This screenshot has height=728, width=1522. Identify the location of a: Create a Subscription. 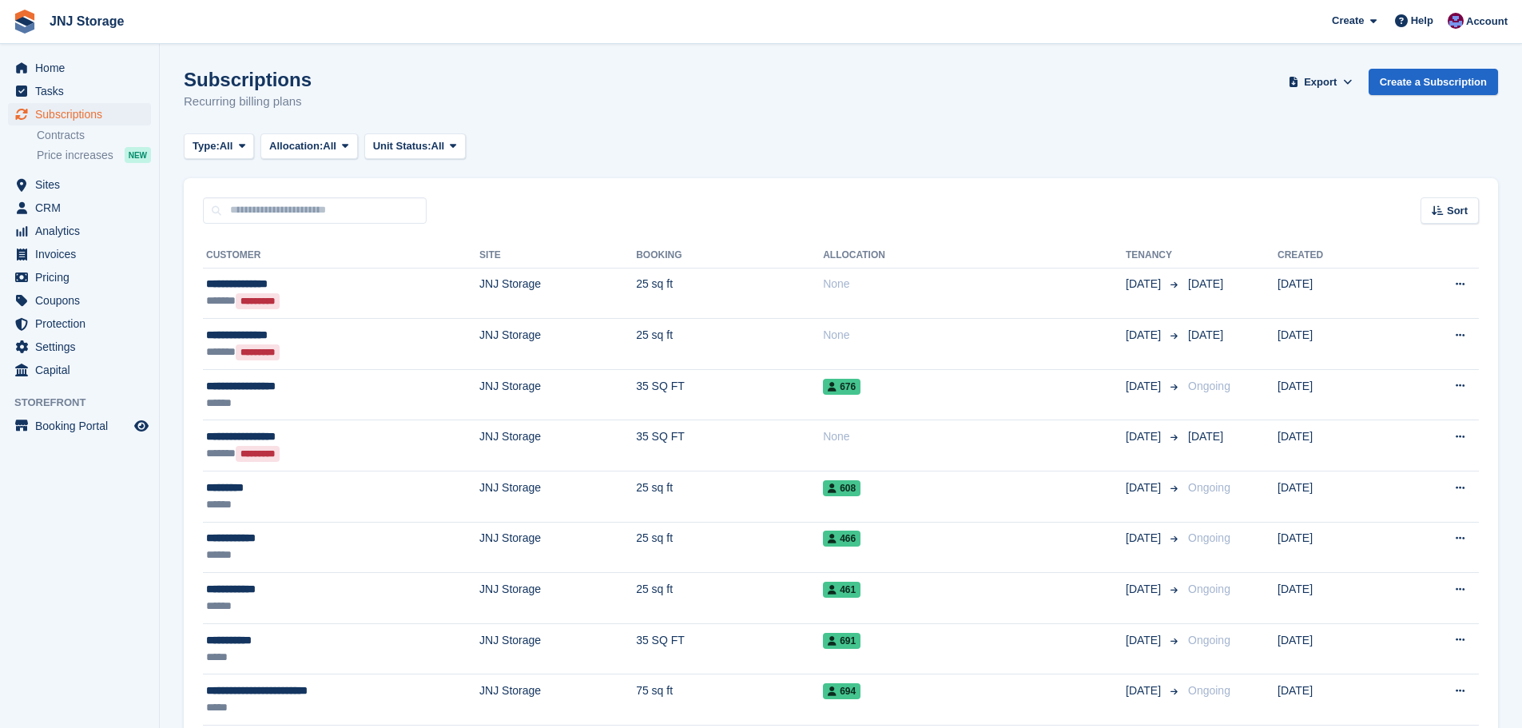
(1434, 82).